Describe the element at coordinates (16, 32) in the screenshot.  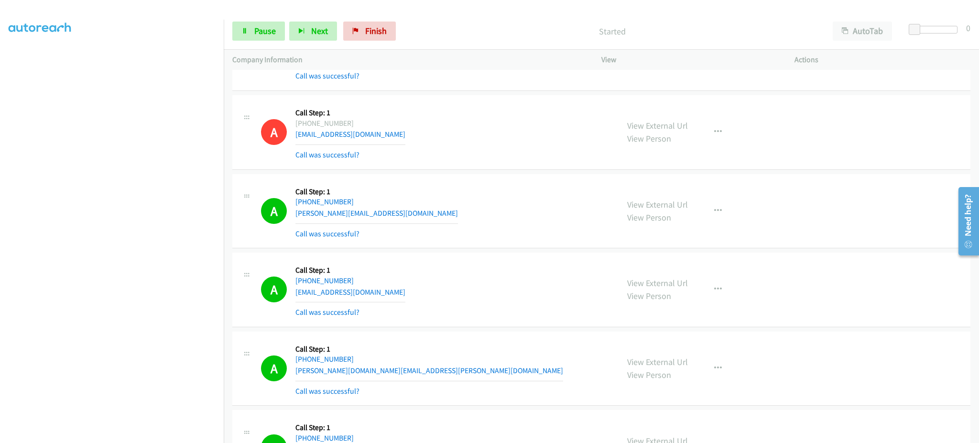
I see `div: Need help?` at that location.